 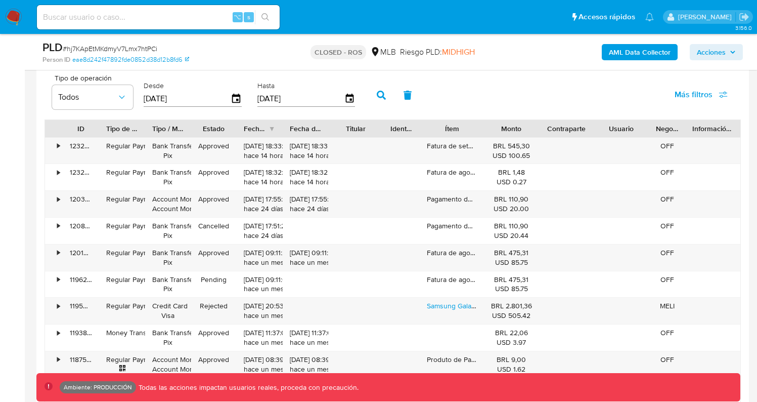 I want to click on p: Todas las acciones impactan usuarios reales, proceda con precaución., so click(x=247, y=387).